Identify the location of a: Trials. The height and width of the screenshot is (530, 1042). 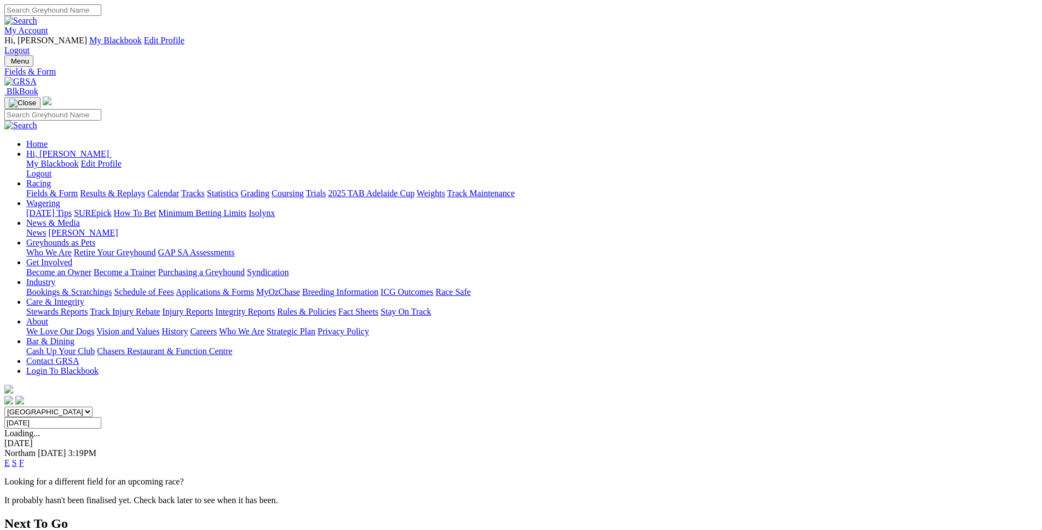
(315, 193).